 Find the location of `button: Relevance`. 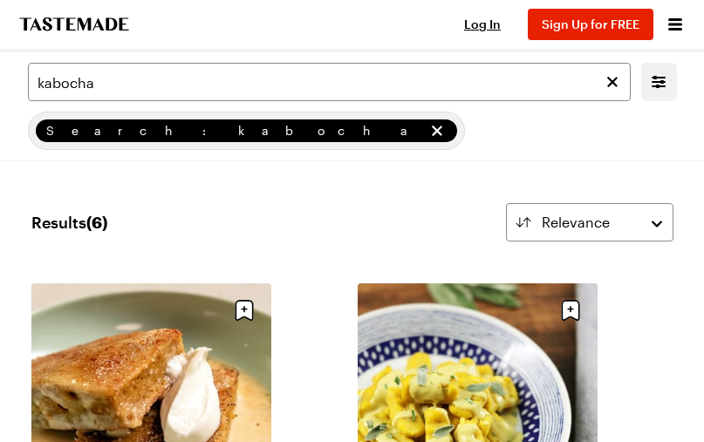

button: Relevance is located at coordinates (589, 222).